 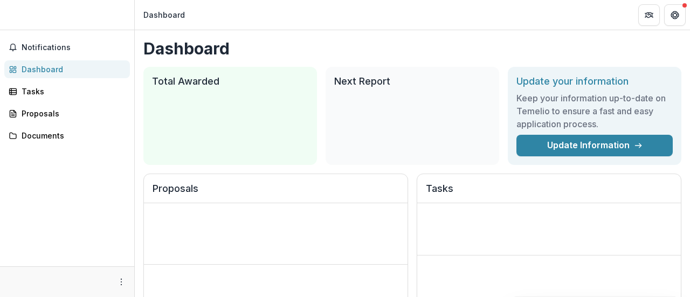 I want to click on button: Notifications, so click(x=67, y=47).